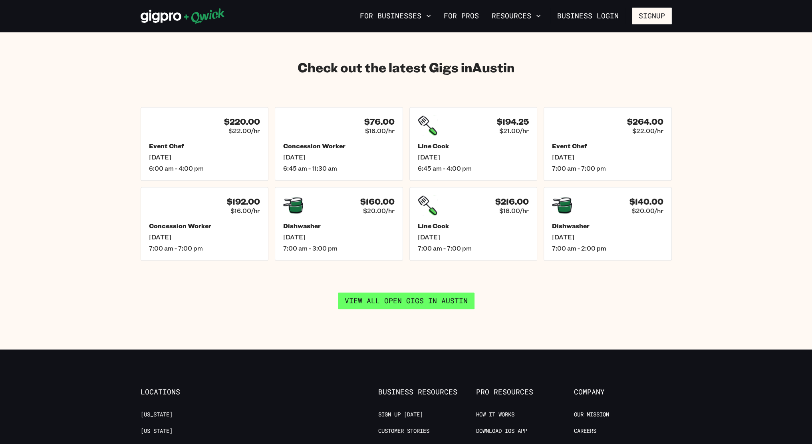 This screenshot has width=812, height=444. What do you see at coordinates (646, 201) in the screenshot?
I see `h4: $140.00` at bounding box center [646, 201].